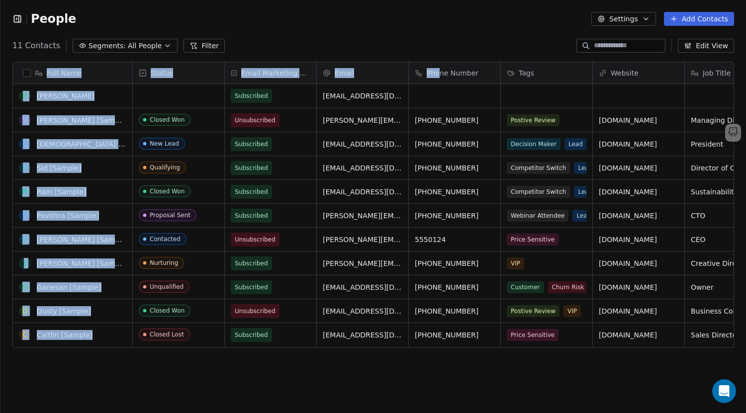 The image size is (746, 413). What do you see at coordinates (25, 311) in the screenshot?
I see `div: D` at bounding box center [25, 311].